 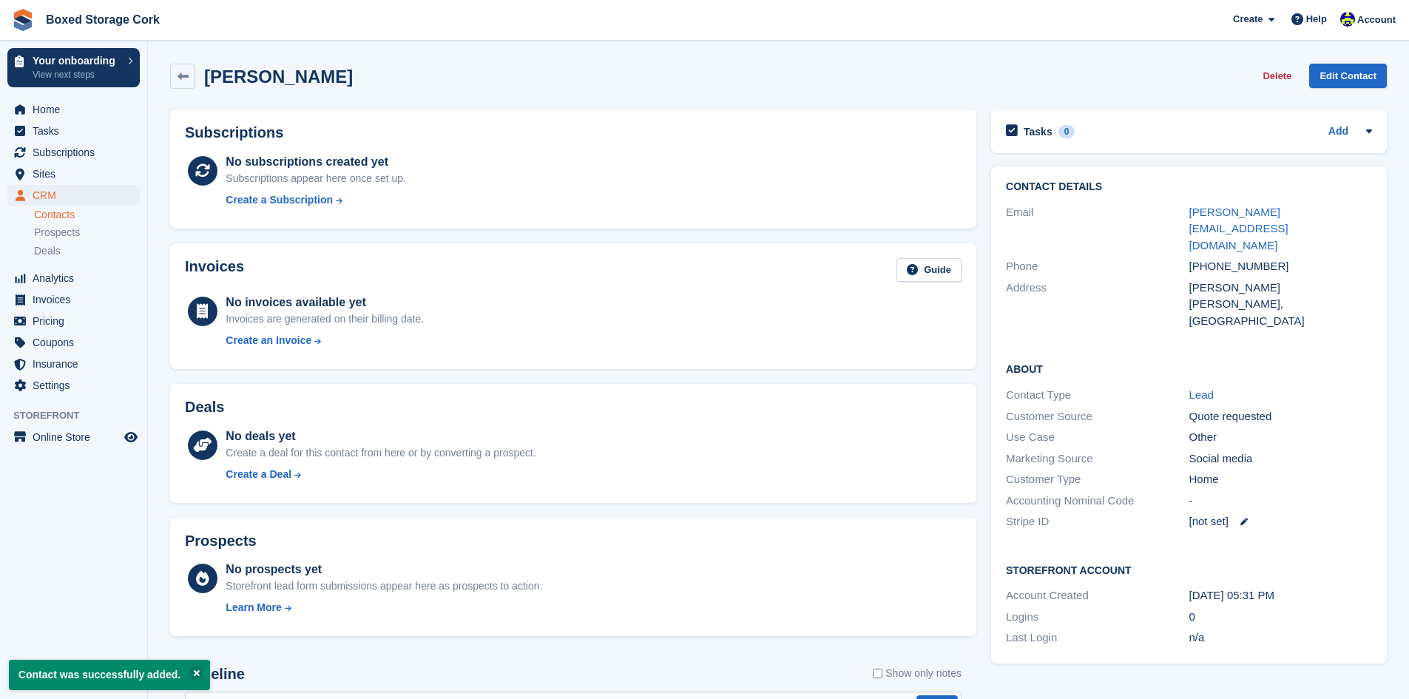 What do you see at coordinates (1189, 368) in the screenshot?
I see `h2: About` at bounding box center [1189, 368].